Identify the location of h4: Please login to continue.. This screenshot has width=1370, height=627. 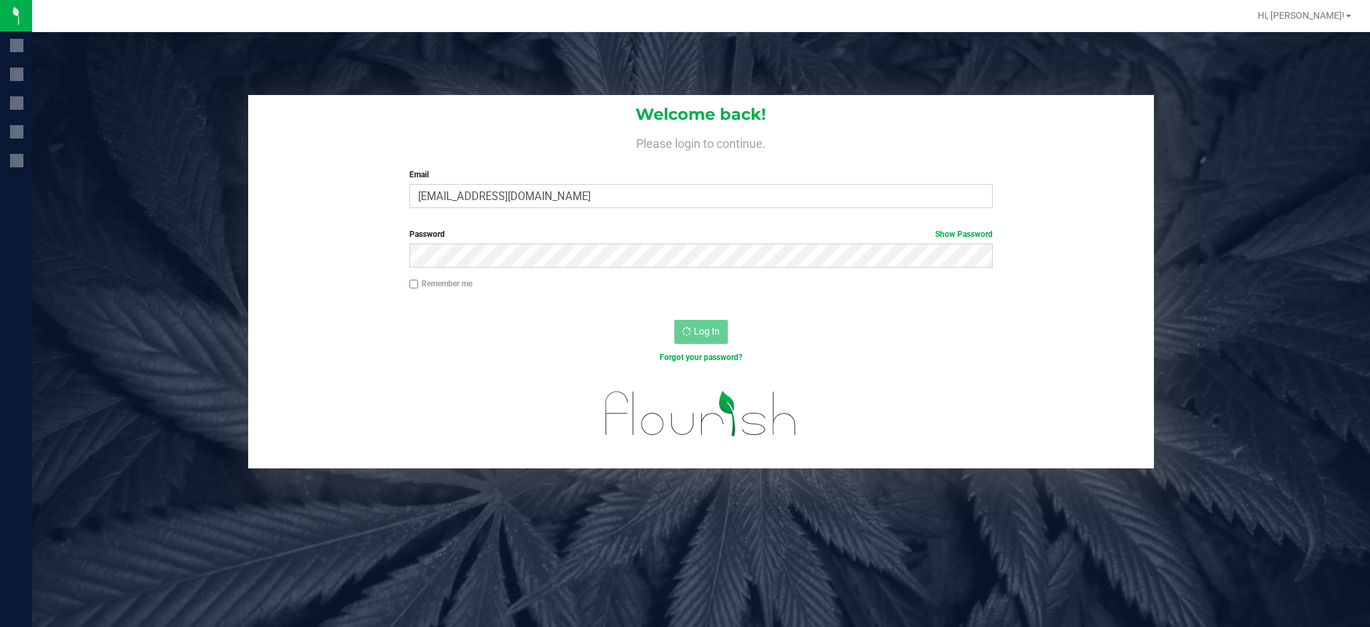
(701, 142).